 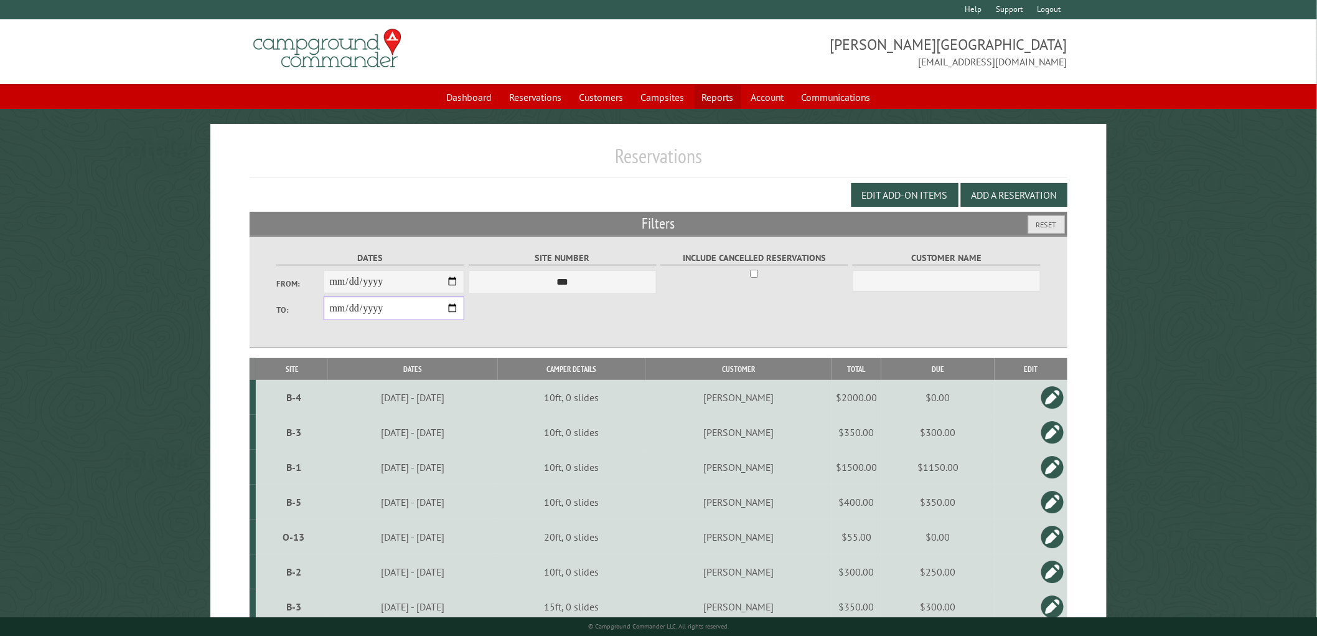 What do you see at coordinates (663, 97) in the screenshot?
I see `a: Campsites` at bounding box center [663, 97].